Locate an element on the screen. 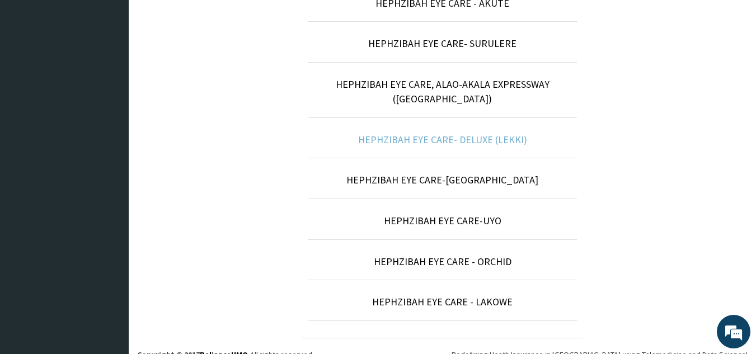  a: HEPHZIBAH EYE CARE-UYO is located at coordinates (443, 221).